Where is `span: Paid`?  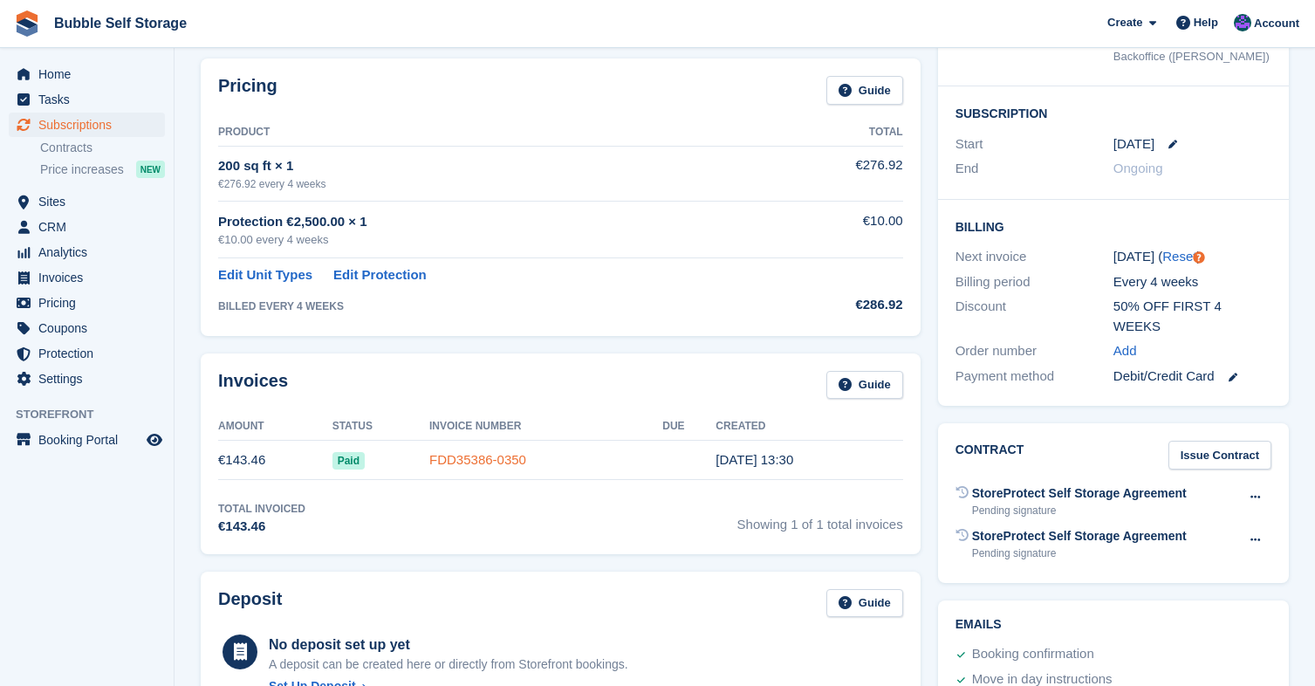 span: Paid is located at coordinates (348, 461).